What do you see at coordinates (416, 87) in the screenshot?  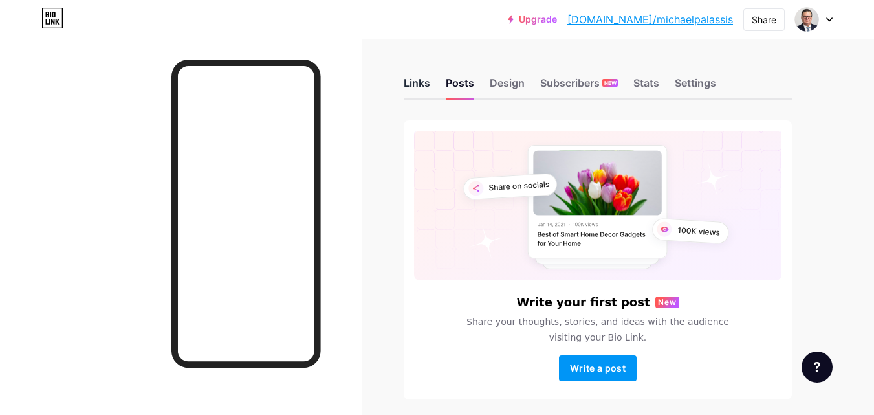 I see `div: Links` at bounding box center [416, 87].